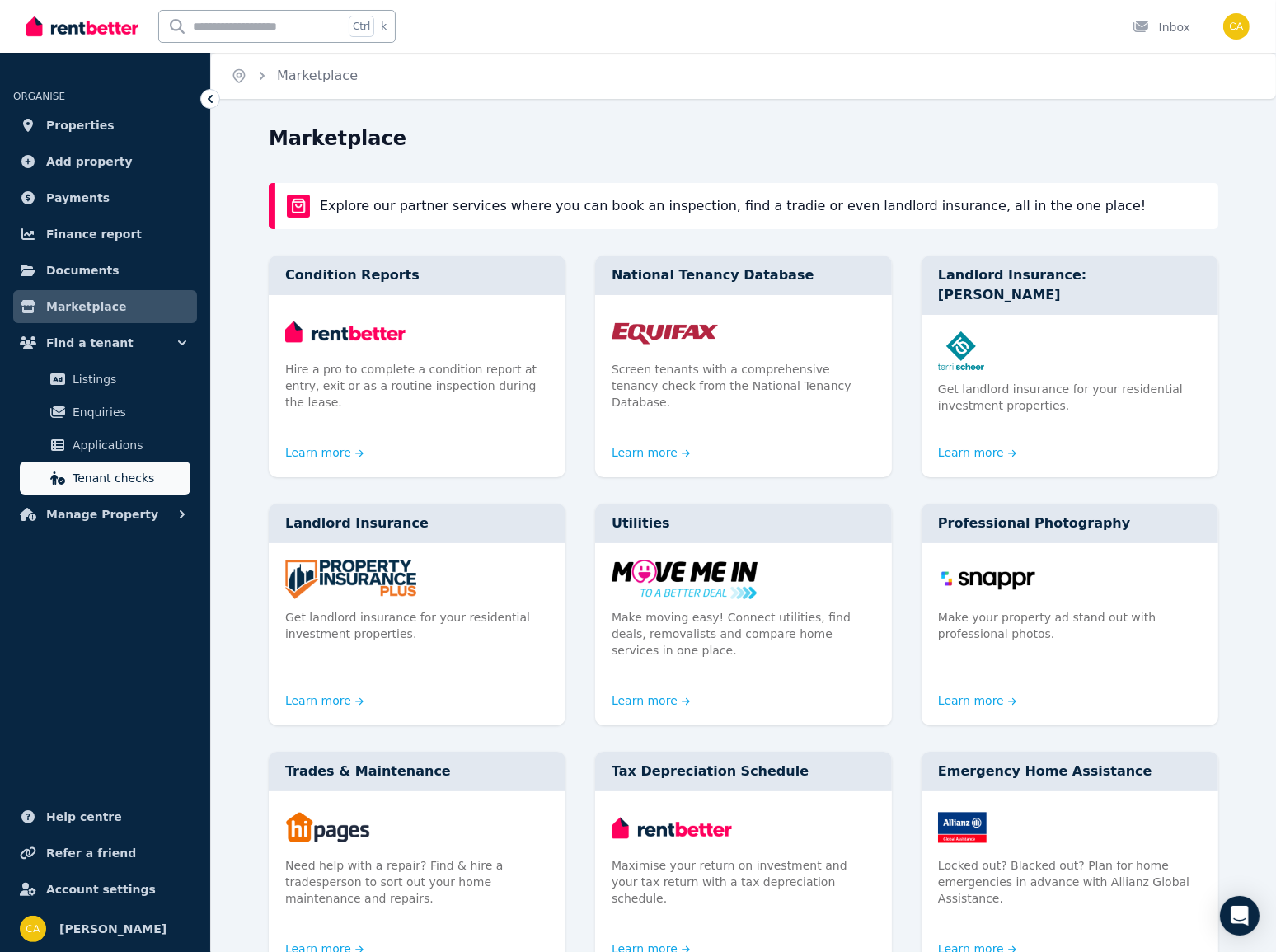 The height and width of the screenshot is (952, 1276). Describe the element at coordinates (104, 412) in the screenshot. I see `a: Enquiries` at that location.